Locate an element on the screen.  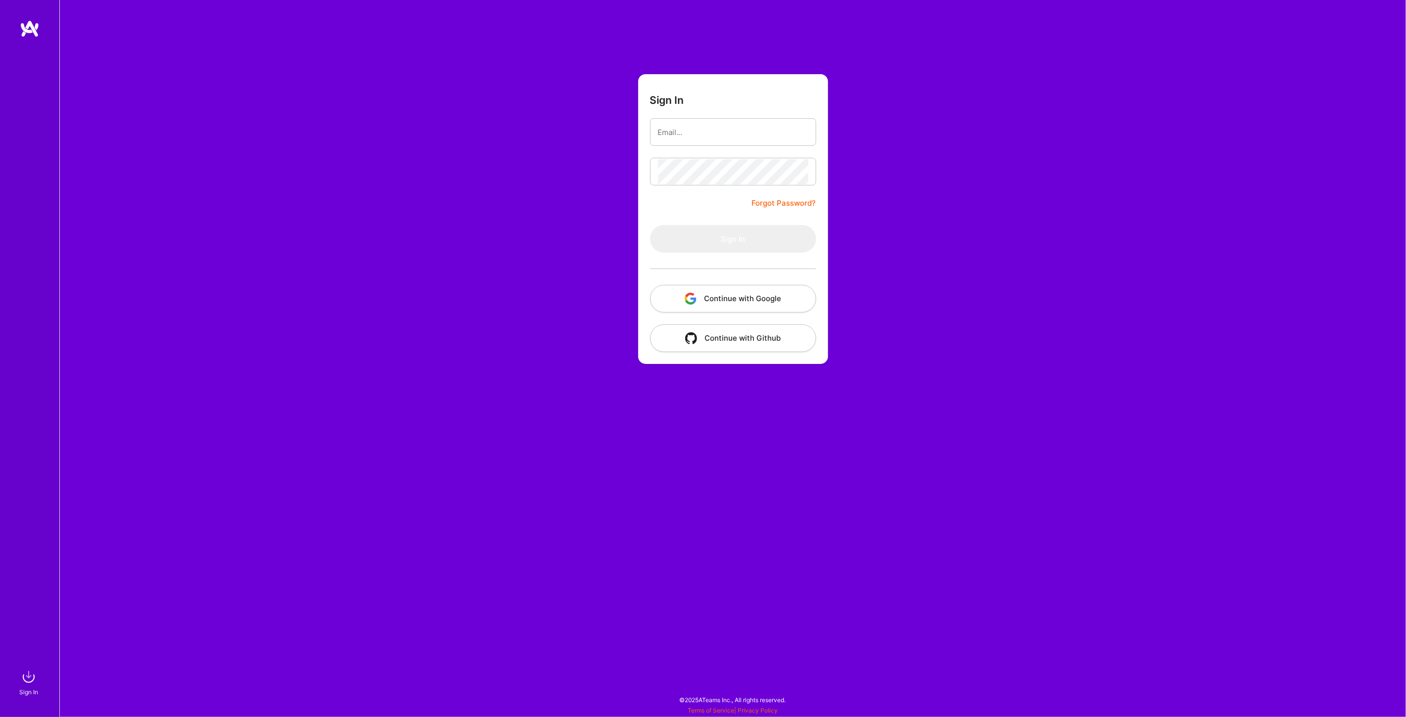
h3: Sign In is located at coordinates (667, 100).